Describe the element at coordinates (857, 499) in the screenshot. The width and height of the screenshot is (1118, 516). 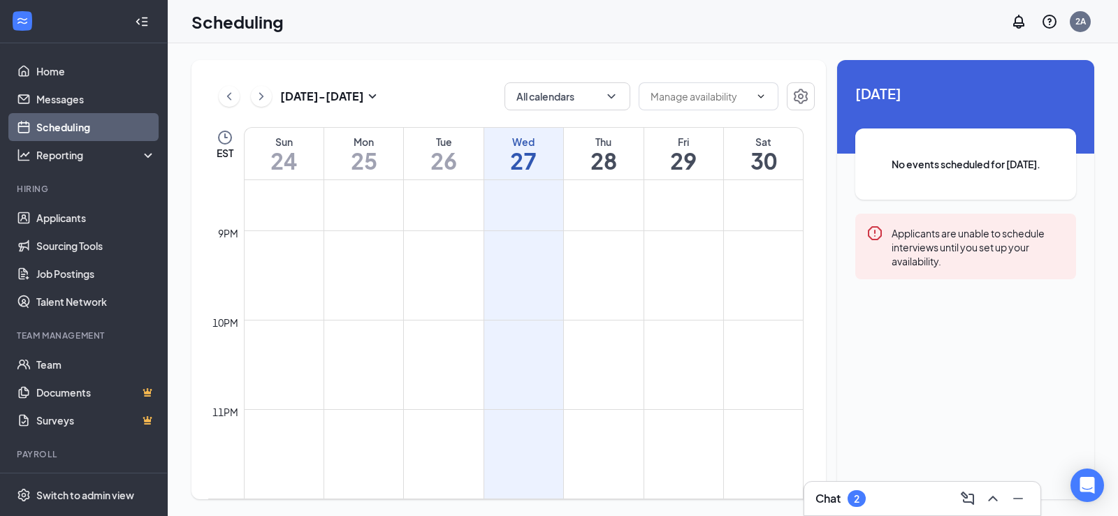
I see `div: 2` at that location.